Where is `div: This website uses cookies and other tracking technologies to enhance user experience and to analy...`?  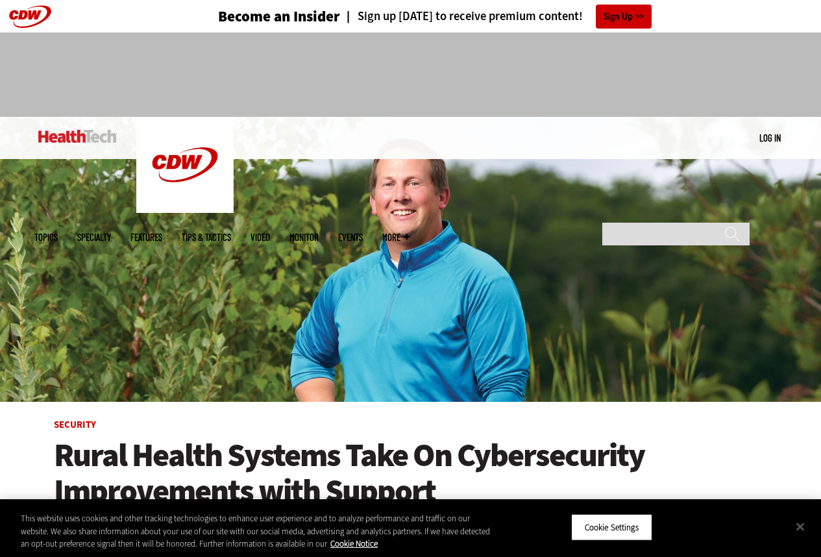 div: This website uses cookies and other tracking technologies to enhance user experience and to analy... is located at coordinates (256, 531).